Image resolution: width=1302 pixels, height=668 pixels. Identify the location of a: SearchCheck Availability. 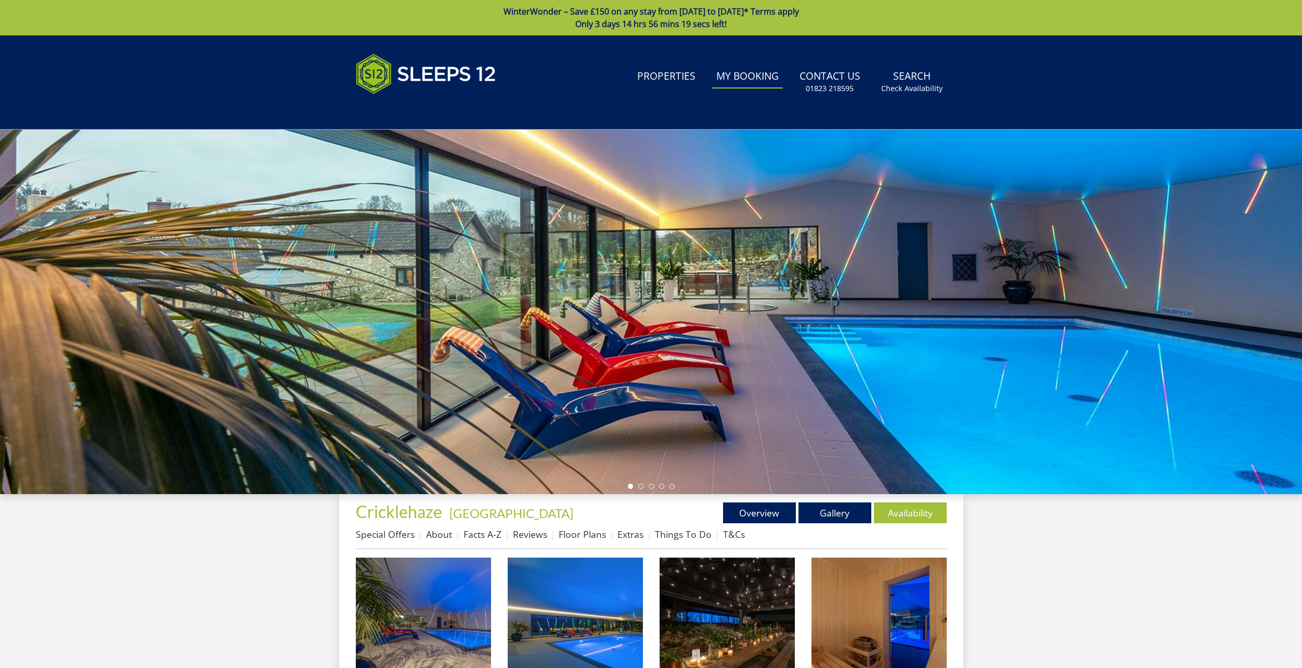
(912, 82).